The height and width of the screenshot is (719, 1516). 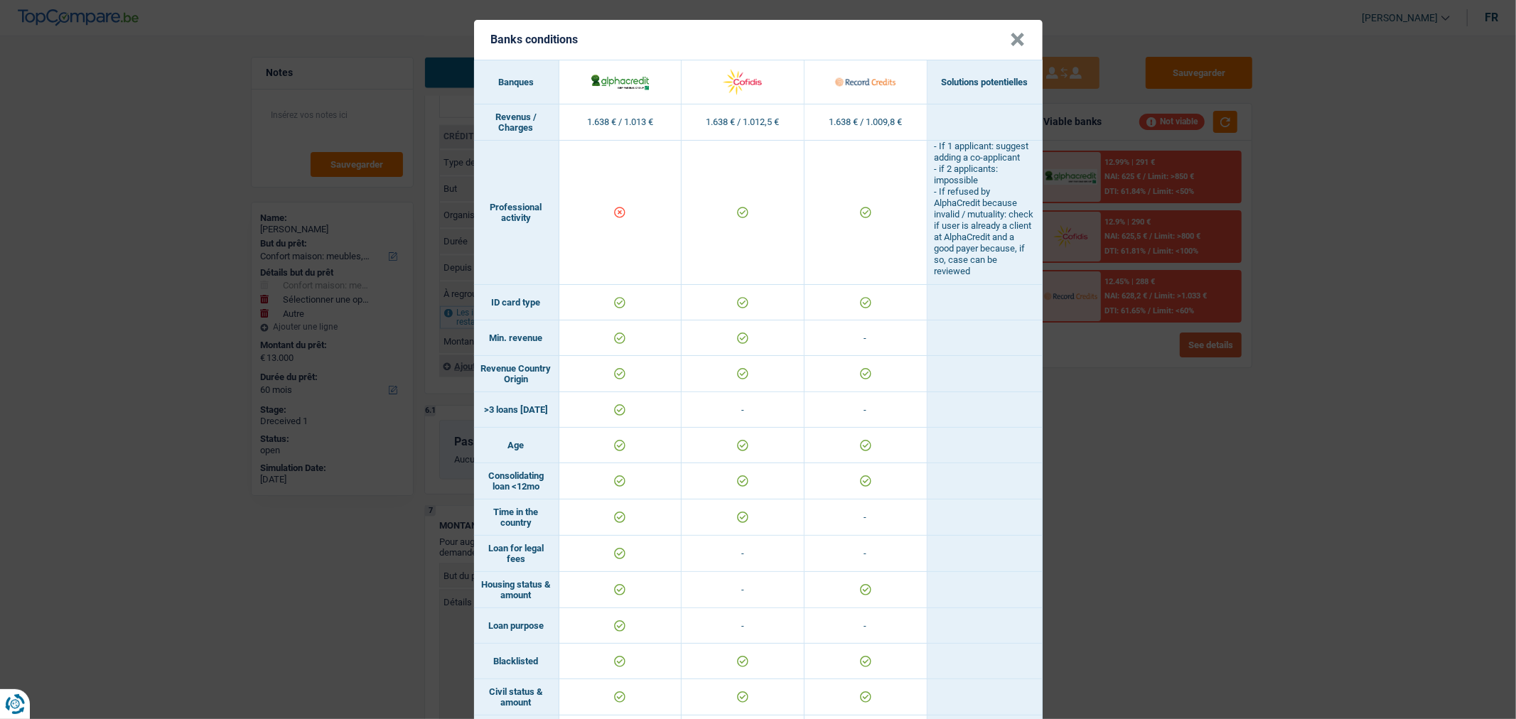 I want to click on td: Loan purpose, so click(x=517, y=626).